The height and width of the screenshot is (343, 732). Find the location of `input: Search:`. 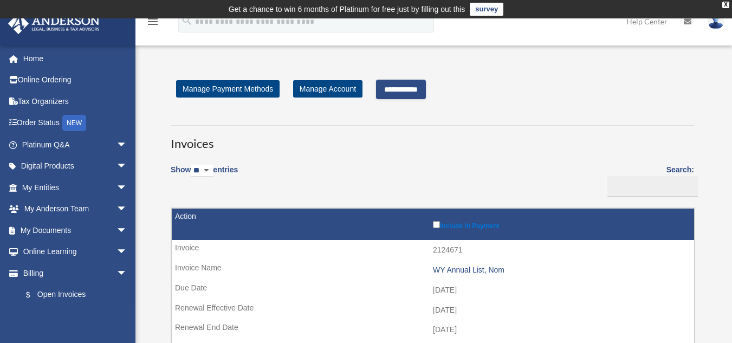

input: Search: is located at coordinates (652, 186).